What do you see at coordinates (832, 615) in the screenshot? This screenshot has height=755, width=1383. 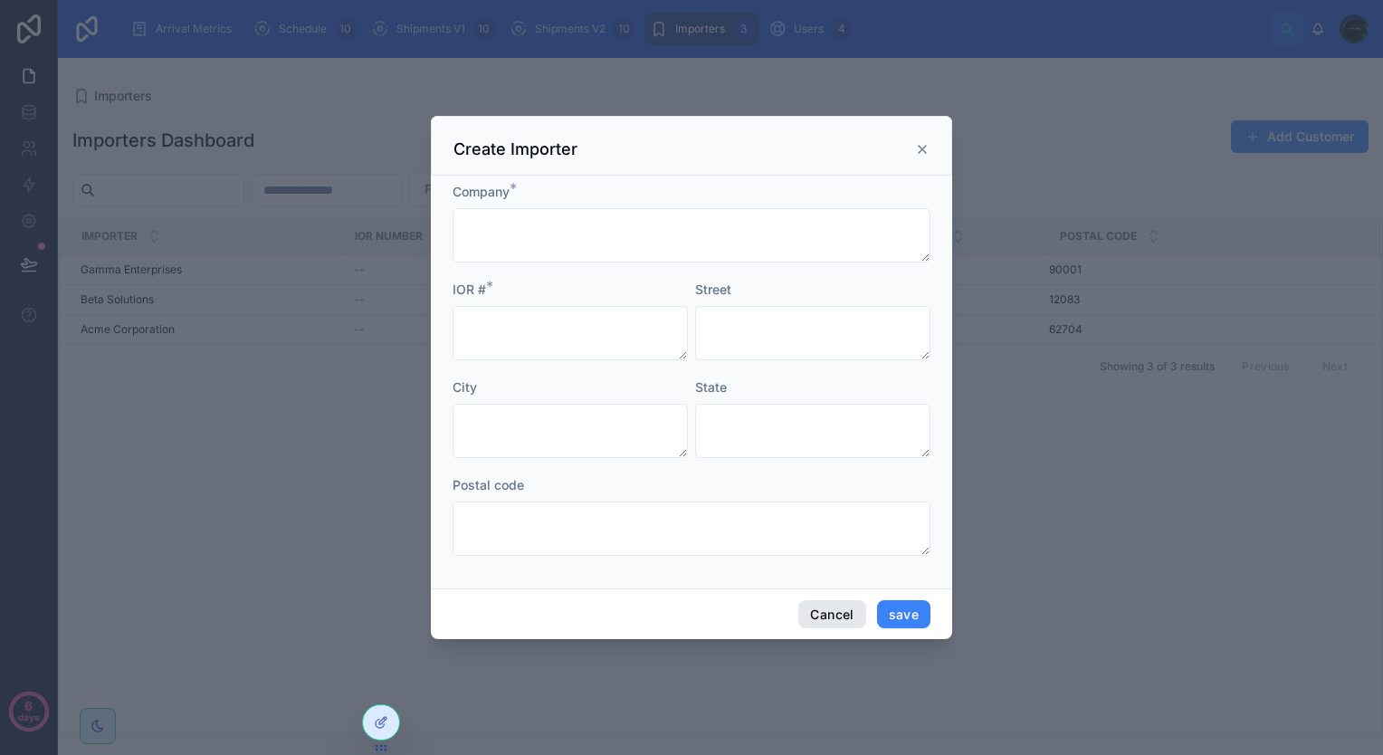 I see `button: Cancel` at bounding box center [832, 615].